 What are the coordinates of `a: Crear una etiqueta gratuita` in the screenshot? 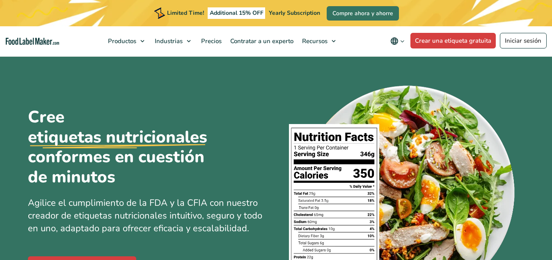 It's located at (453, 41).